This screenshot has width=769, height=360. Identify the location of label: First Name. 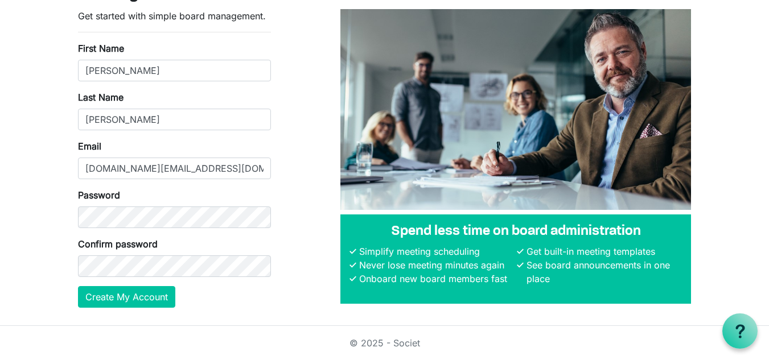
(101, 48).